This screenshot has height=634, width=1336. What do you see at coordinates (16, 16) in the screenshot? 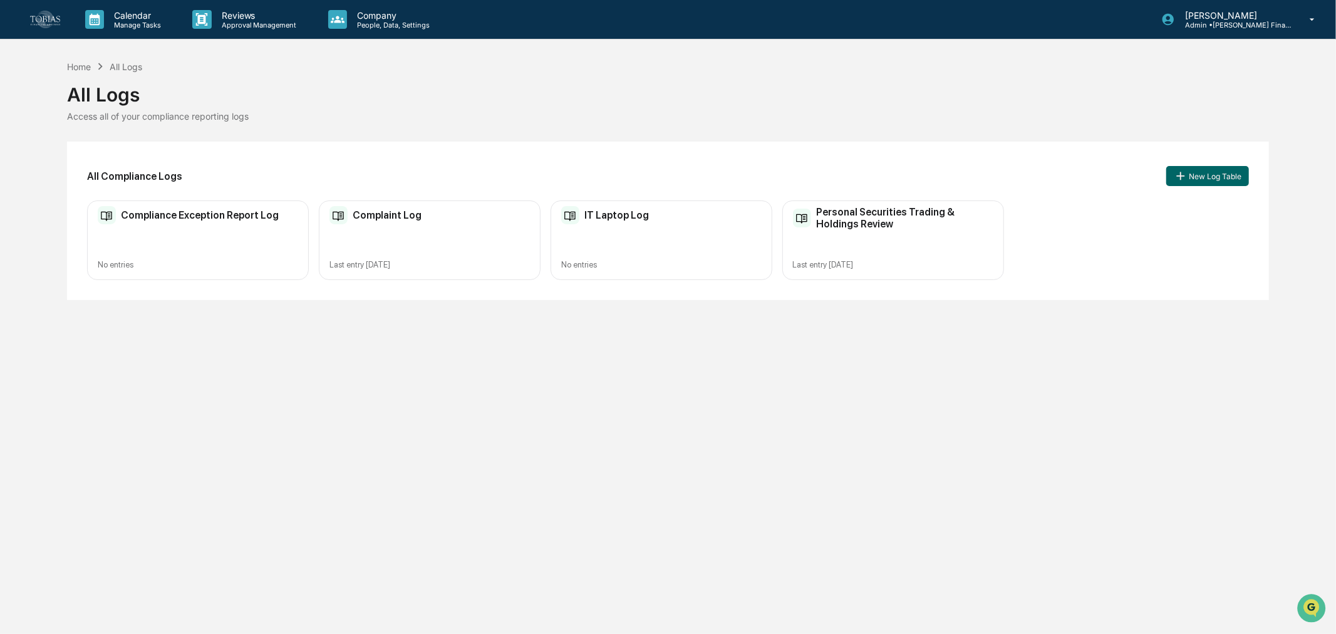
I see `button: Open customer support` at bounding box center [16, 16].